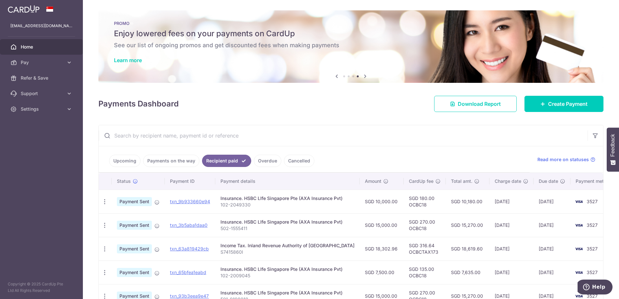 This screenshot has width=619, height=299. Describe the element at coordinates (468, 225) in the screenshot. I see `td: SGD 15,270.00` at that location.